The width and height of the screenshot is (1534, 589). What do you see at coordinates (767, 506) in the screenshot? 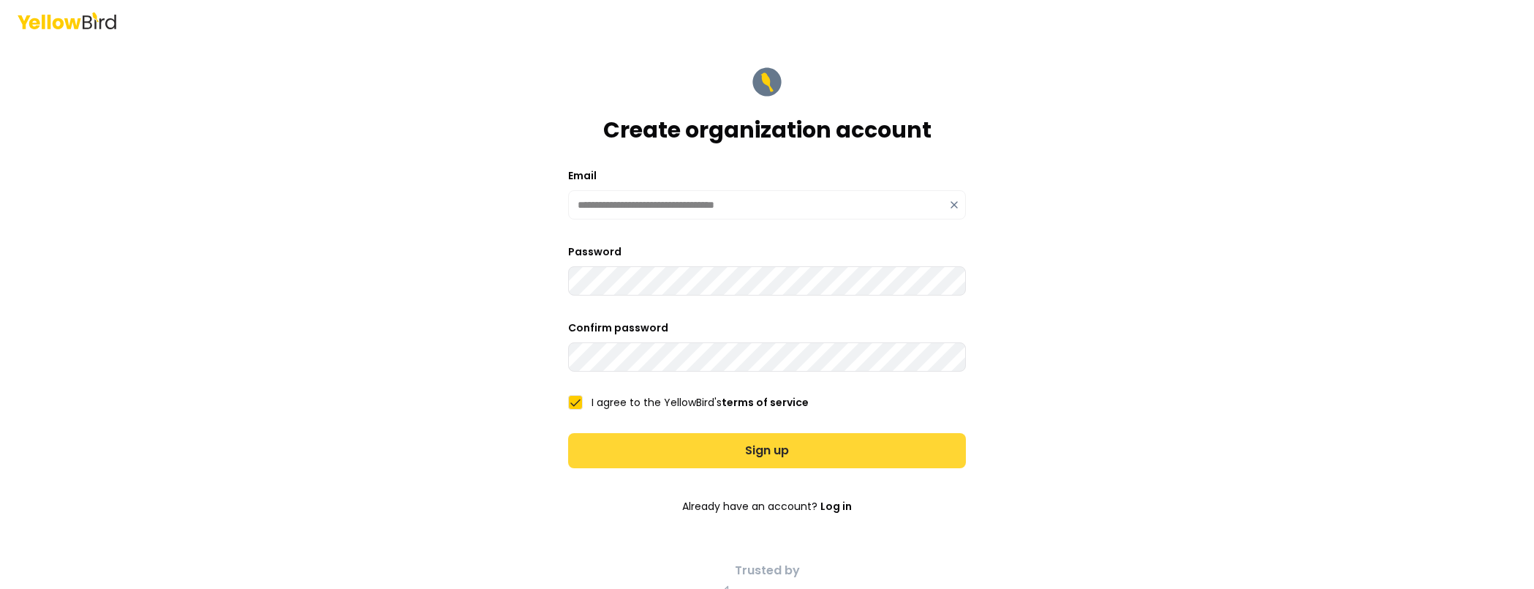
I see `p: Already have an account?` at bounding box center [767, 506].